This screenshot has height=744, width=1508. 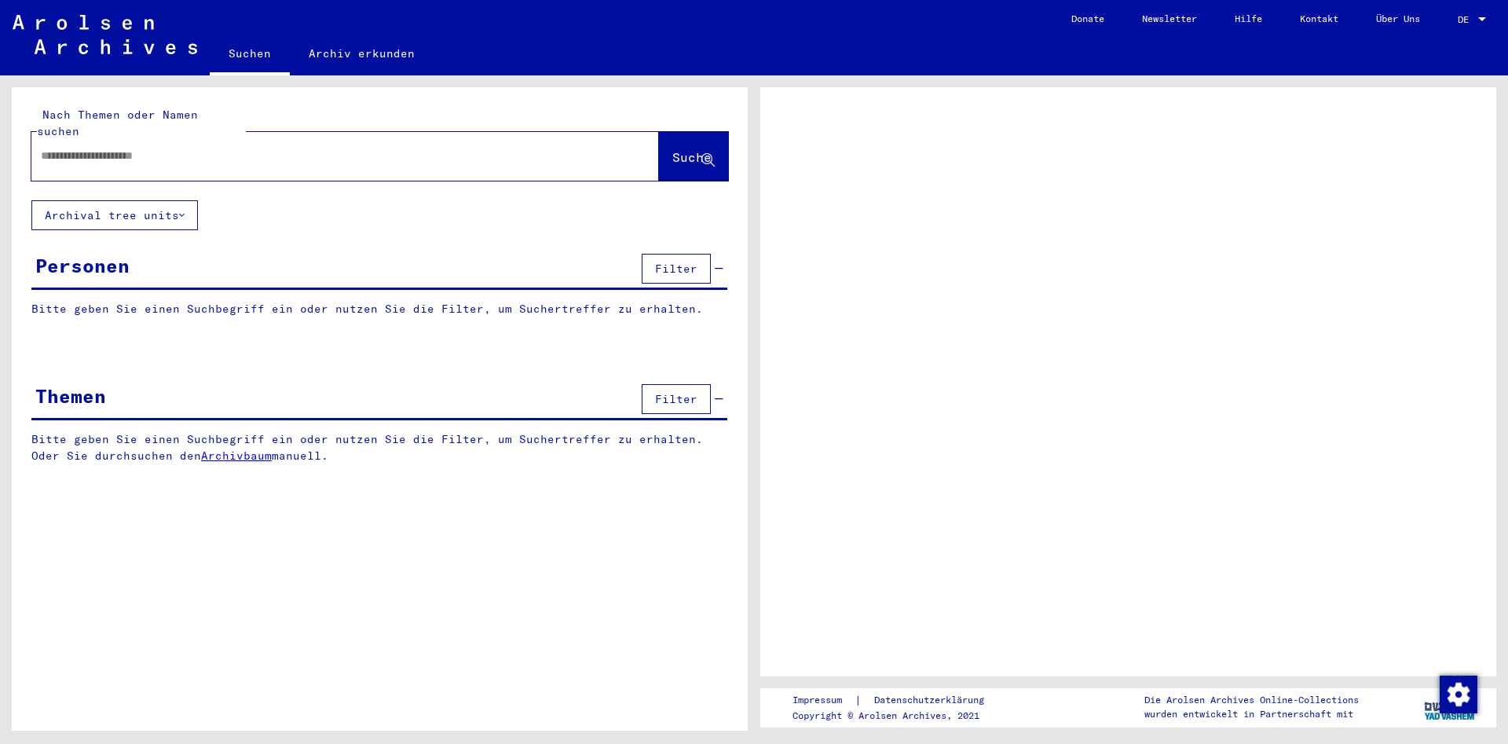 What do you see at coordinates (1252, 714) in the screenshot?
I see `p: wurden entwickelt in Partnerschaft mit` at bounding box center [1252, 714].